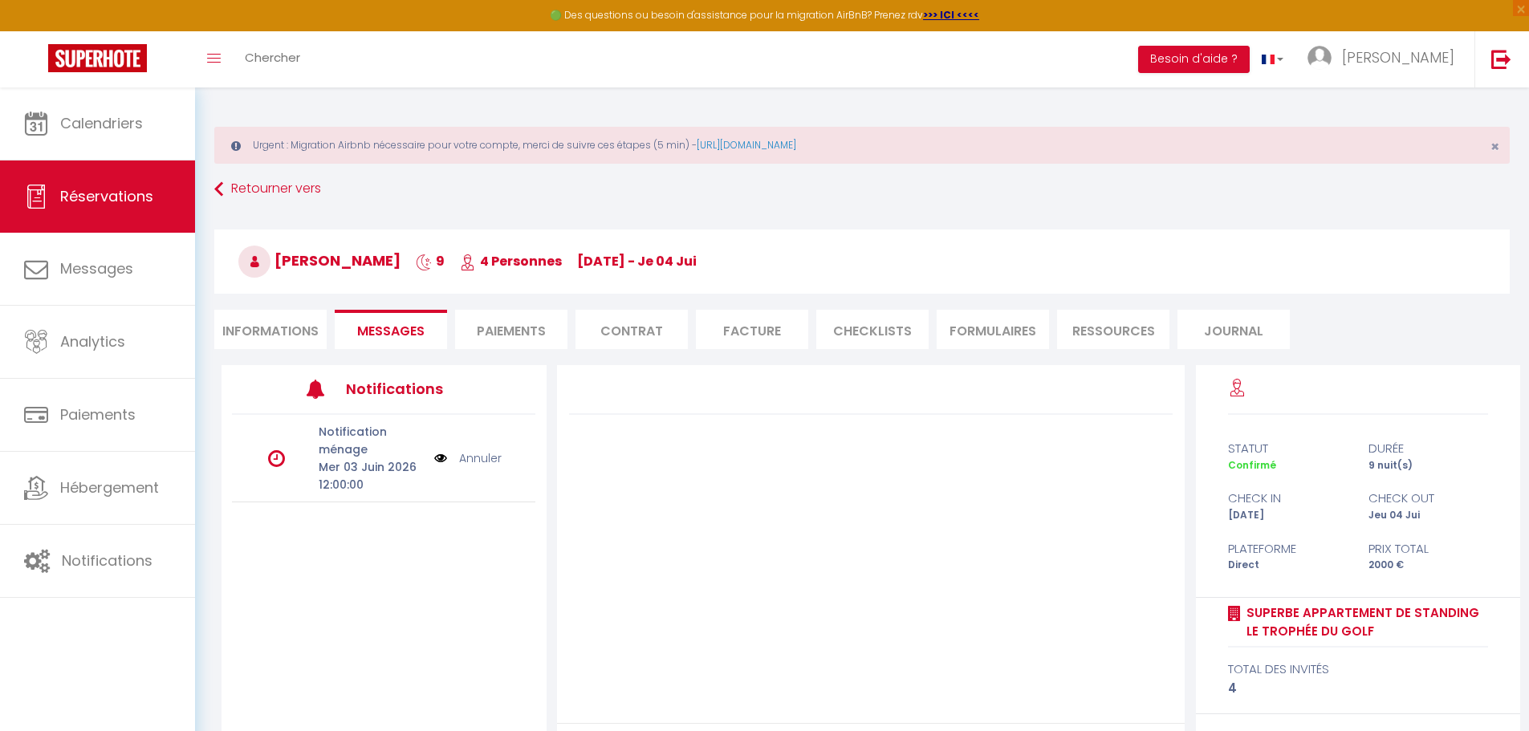 The height and width of the screenshot is (731, 1529). Describe the element at coordinates (872, 329) in the screenshot. I see `li: CHECKLISTS` at that location.